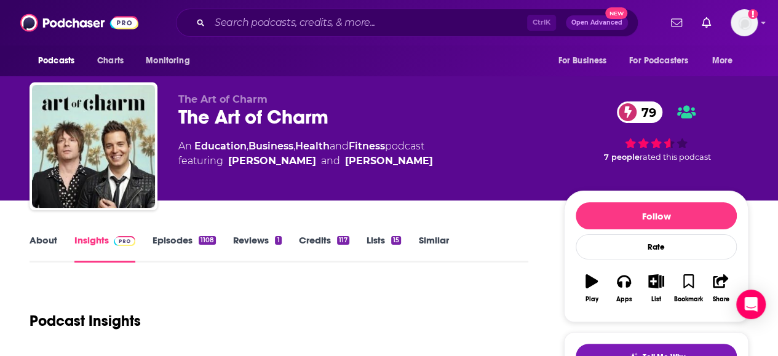  I want to click on a: Business, so click(271, 146).